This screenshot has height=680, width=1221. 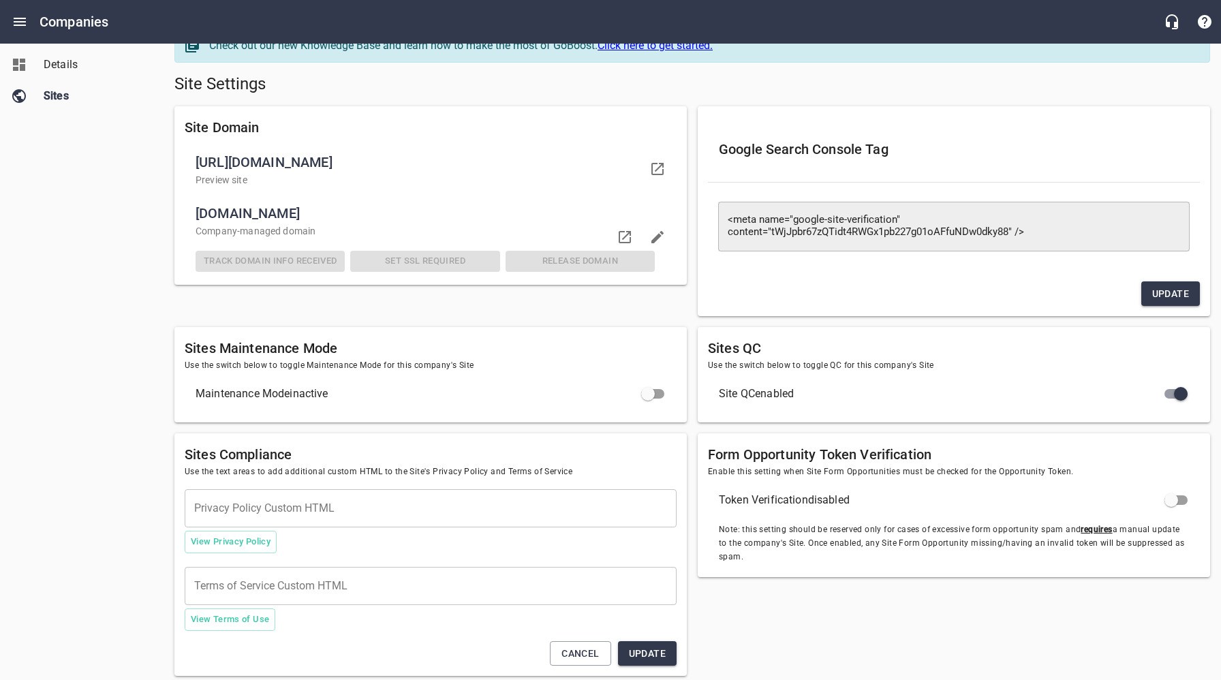 I want to click on span: View Privacy Policy, so click(x=230, y=542).